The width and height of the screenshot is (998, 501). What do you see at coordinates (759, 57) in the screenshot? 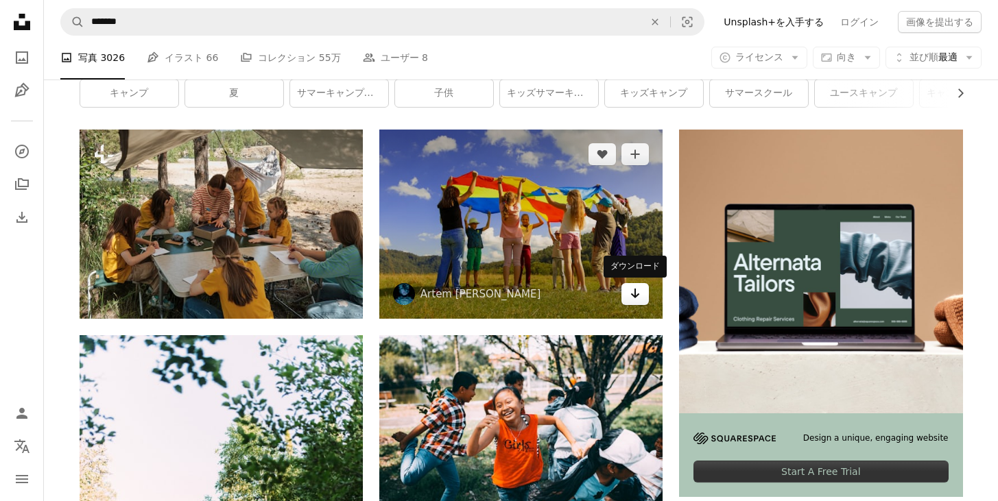
I see `span: ライセンス` at bounding box center [759, 57].